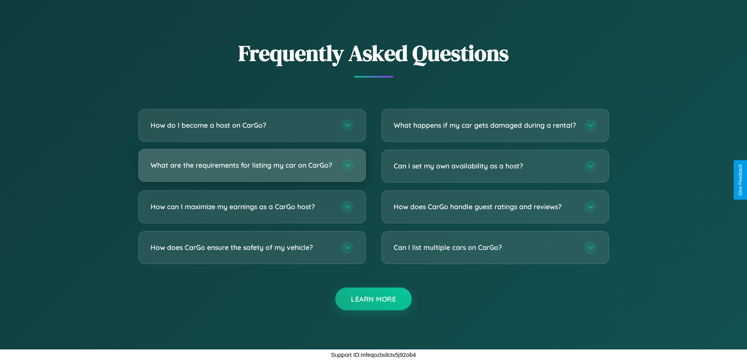  I want to click on h3: How do I become a host on CarGo?, so click(242, 125).